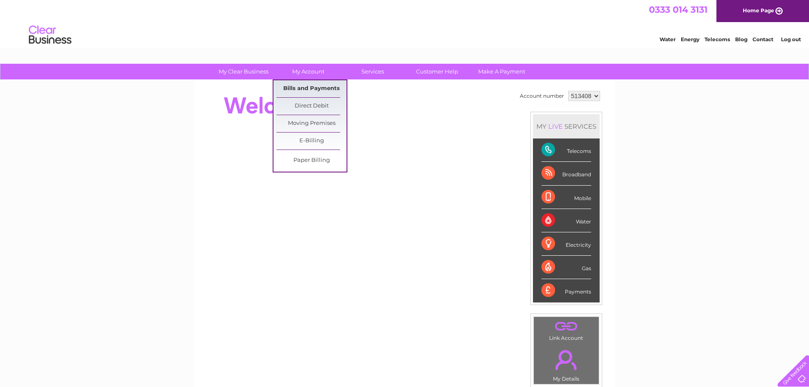 This screenshot has height=387, width=809. What do you see at coordinates (502, 71) in the screenshot?
I see `a: Make A Payment` at bounding box center [502, 71].